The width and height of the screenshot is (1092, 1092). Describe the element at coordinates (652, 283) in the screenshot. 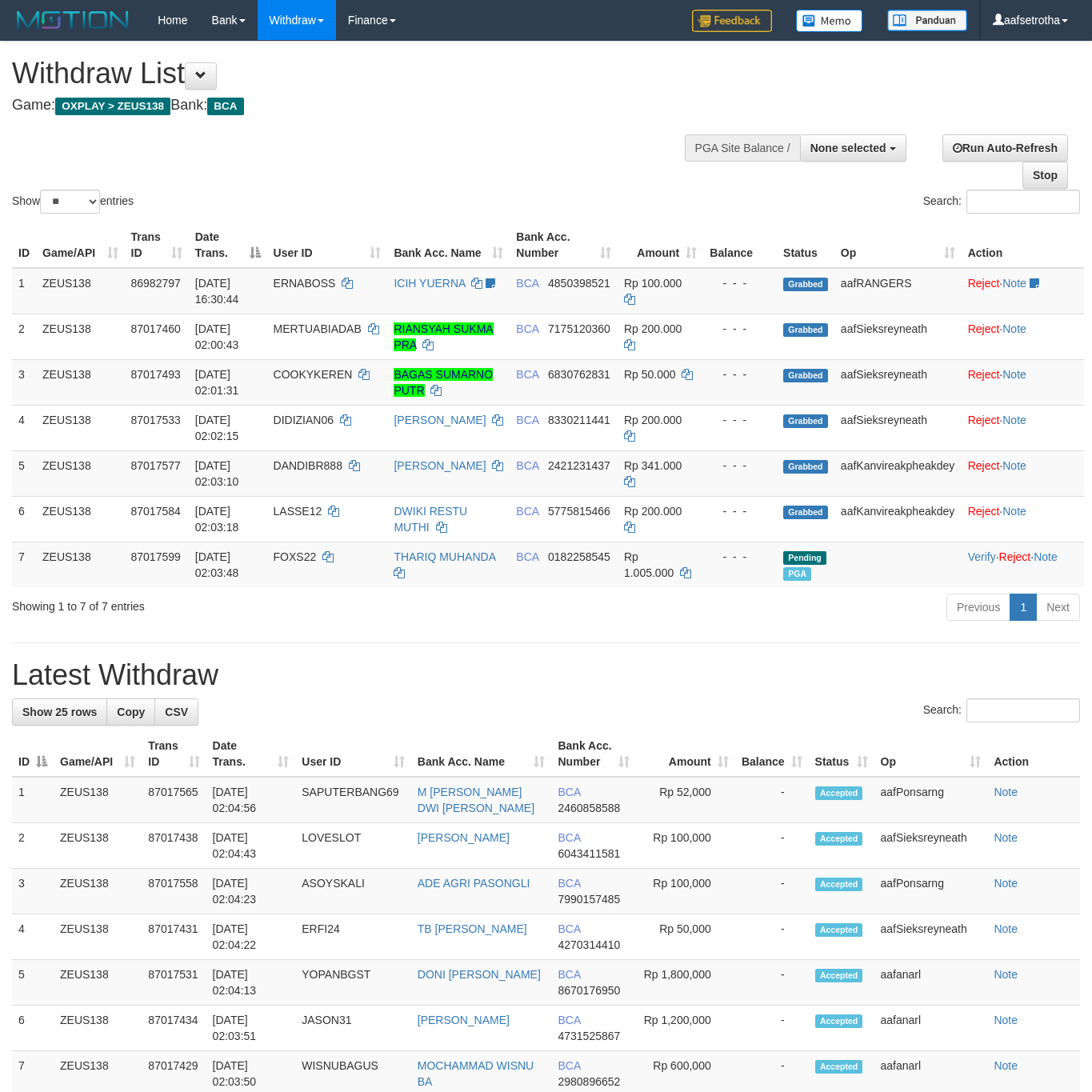

I see `span: Rp 100.000` at that location.